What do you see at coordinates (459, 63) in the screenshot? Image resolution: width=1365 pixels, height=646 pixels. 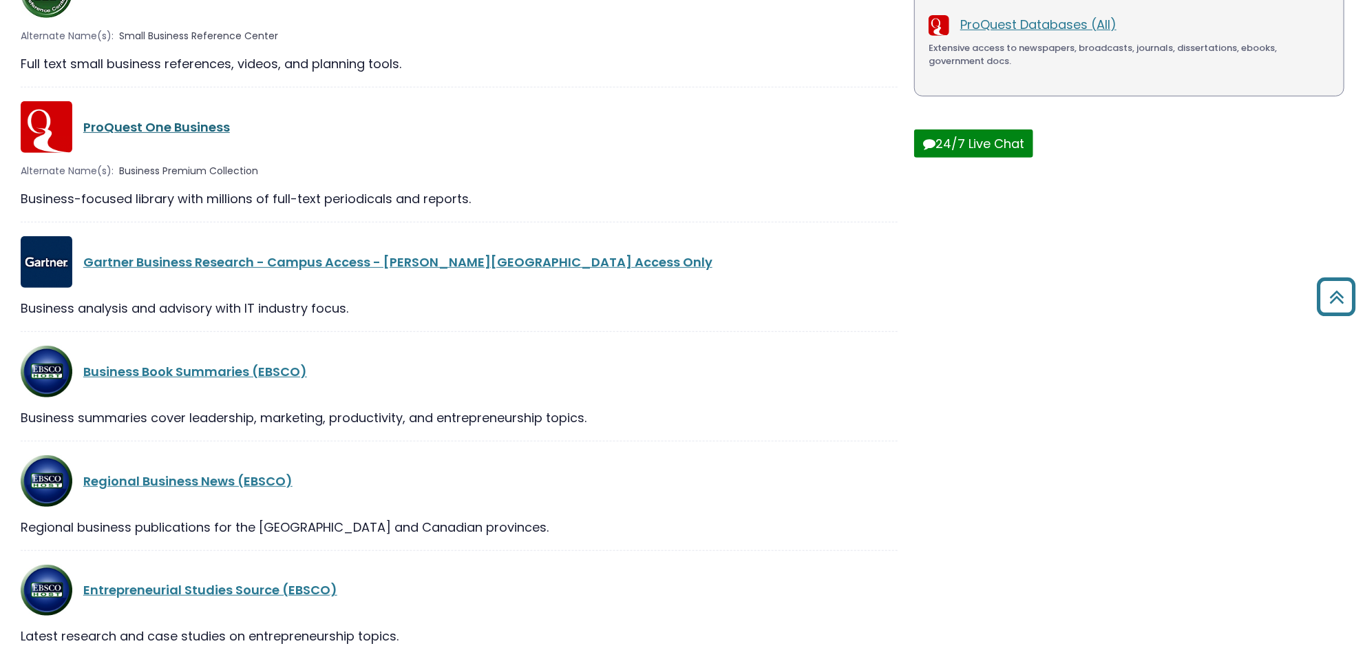 I see `div: Full text small business references, videos, and planning tools.` at bounding box center [459, 63].